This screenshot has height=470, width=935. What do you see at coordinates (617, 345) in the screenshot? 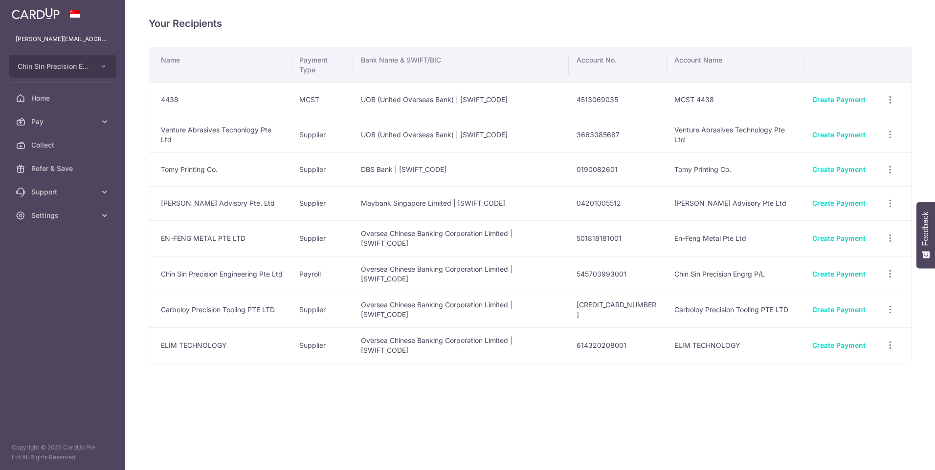
I see `td: 614320208001` at bounding box center [617, 345].